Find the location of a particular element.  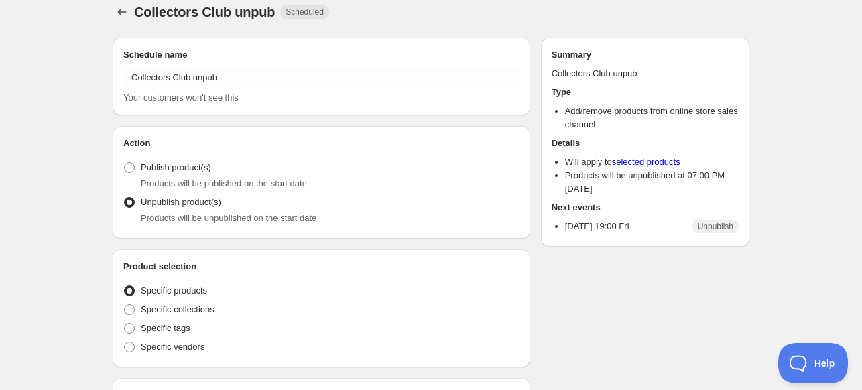

span: Scheduled is located at coordinates (304, 12).